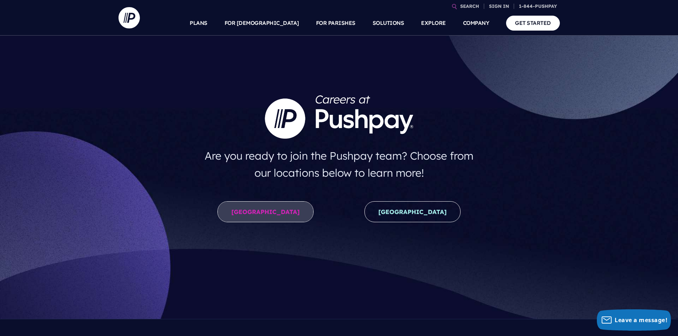 Image resolution: width=678 pixels, height=336 pixels. Describe the element at coordinates (634, 320) in the screenshot. I see `button: Leave a message!` at that location.